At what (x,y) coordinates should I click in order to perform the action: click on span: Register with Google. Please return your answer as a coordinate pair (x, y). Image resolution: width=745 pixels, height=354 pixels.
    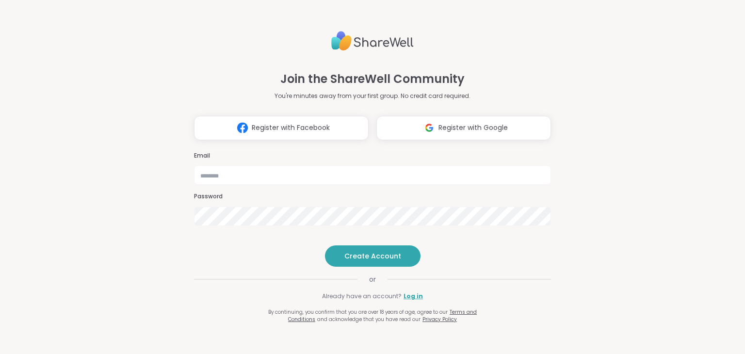
    Looking at the image, I should click on (473, 128).